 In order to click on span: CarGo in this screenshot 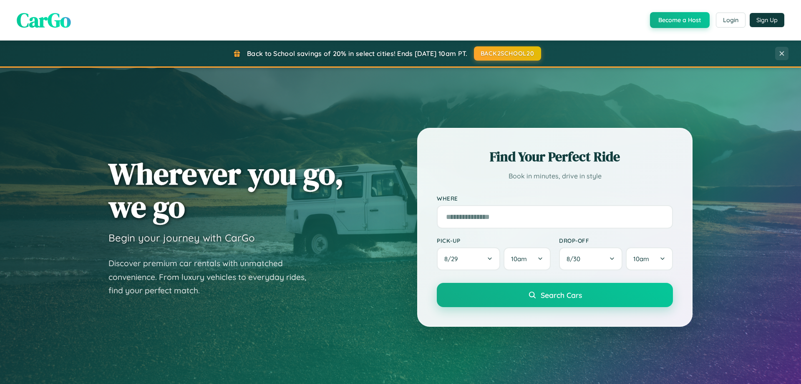, I will do `click(44, 20)`.